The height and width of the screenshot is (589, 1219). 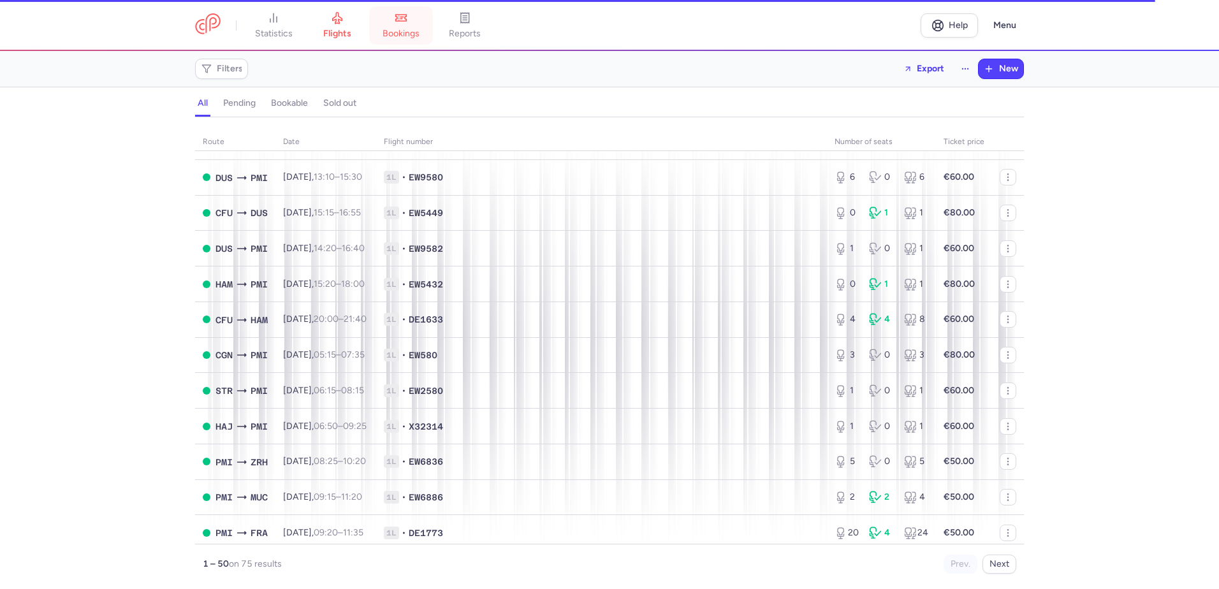 What do you see at coordinates (259, 497) in the screenshot?
I see `span: MUC` at bounding box center [259, 497].